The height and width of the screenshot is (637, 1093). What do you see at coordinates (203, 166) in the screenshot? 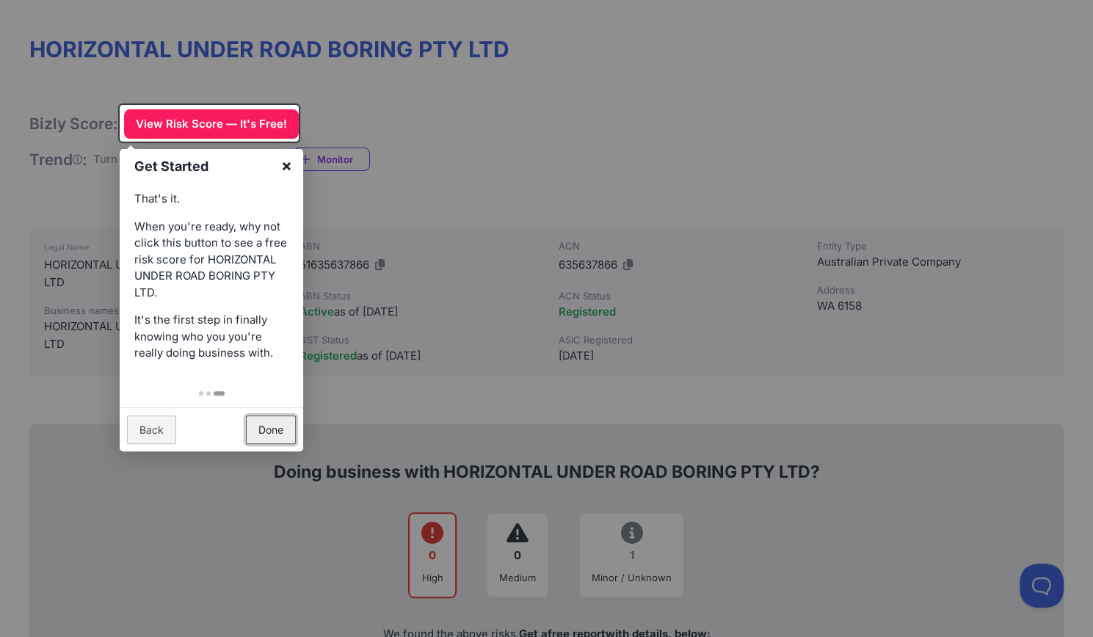
I see `h1: Get Started` at bounding box center [203, 166].